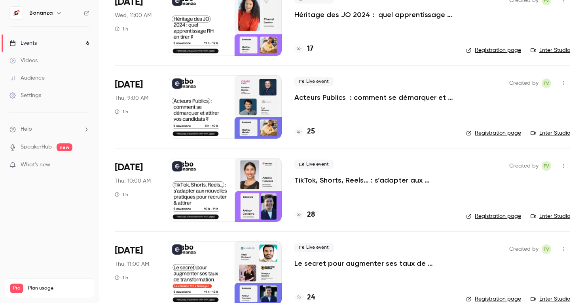 The height and width of the screenshot is (303, 586). What do you see at coordinates (41, 13) in the screenshot?
I see `h6: Bonanza` at bounding box center [41, 13].